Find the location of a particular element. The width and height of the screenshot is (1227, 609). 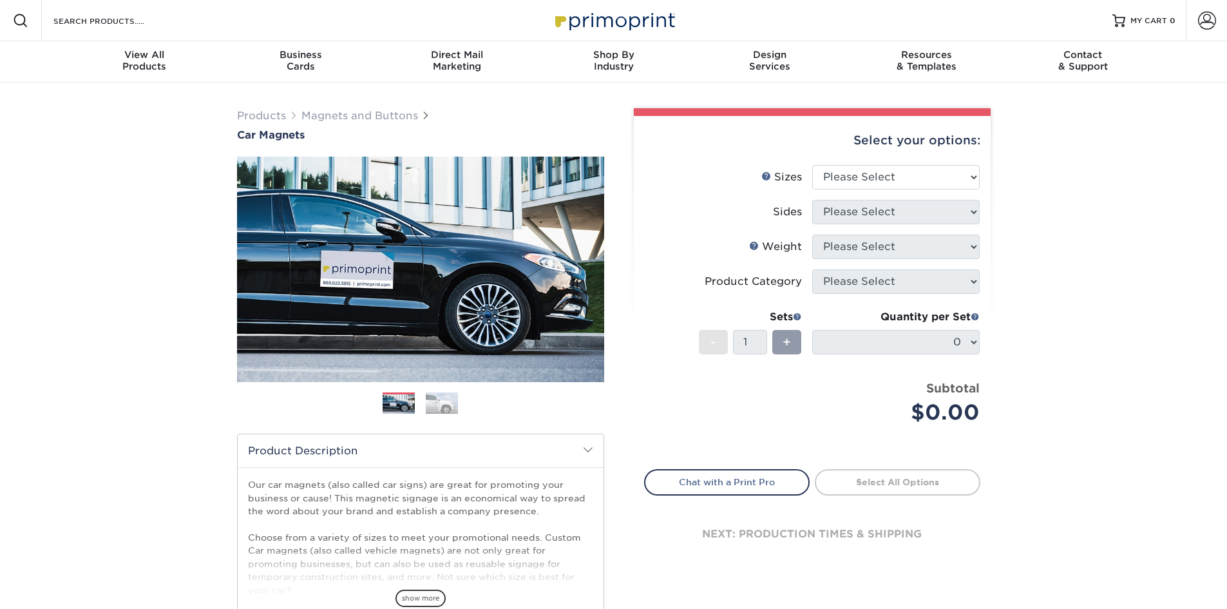

span: Contact is located at coordinates (1082, 55).